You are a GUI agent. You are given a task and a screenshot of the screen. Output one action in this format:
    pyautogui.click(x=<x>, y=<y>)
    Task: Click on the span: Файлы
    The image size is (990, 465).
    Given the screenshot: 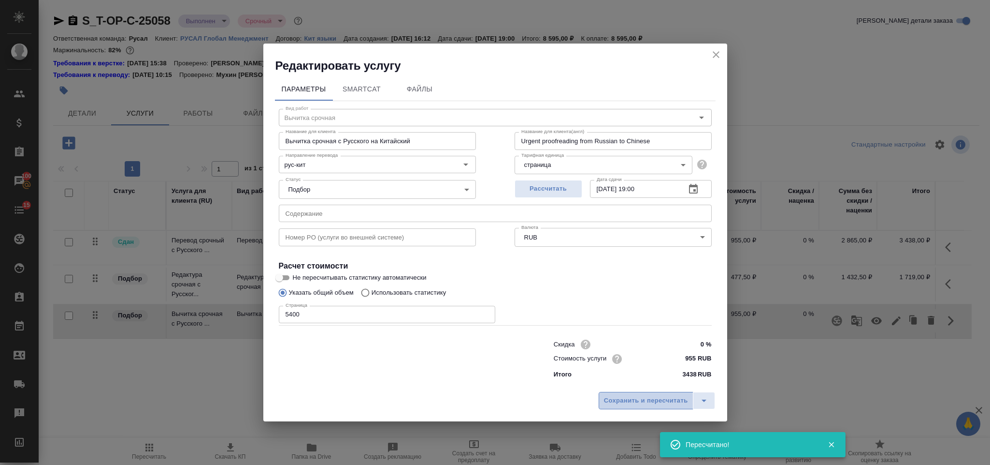 What is the action you would take?
    pyautogui.click(x=420, y=89)
    